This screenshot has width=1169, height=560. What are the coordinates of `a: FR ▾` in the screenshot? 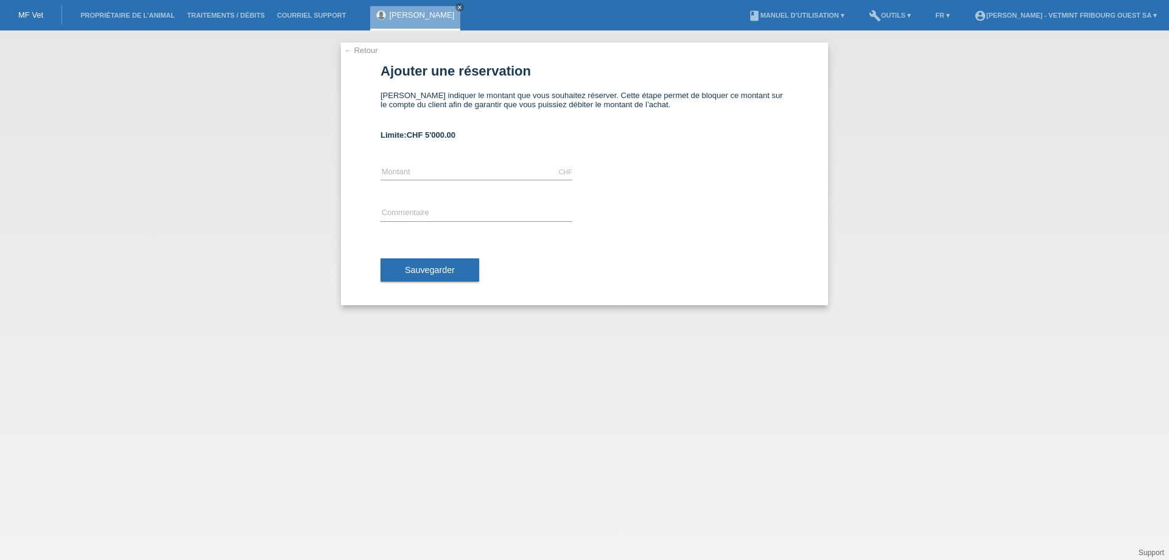 It's located at (943, 15).